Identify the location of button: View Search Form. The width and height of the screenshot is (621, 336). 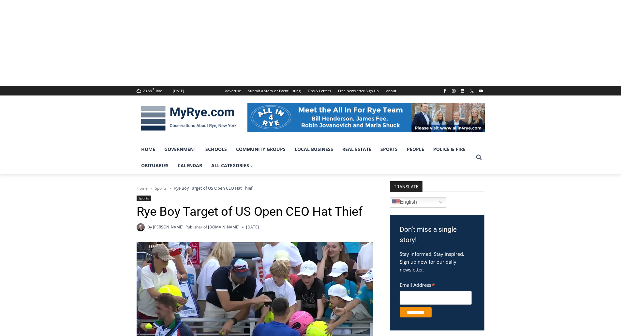
(479, 157).